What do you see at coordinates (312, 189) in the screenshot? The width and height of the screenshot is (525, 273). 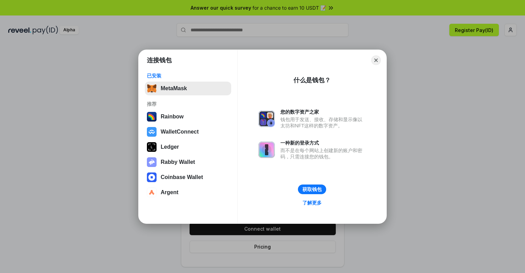 I see `div: 获取钱包` at bounding box center [312, 189].